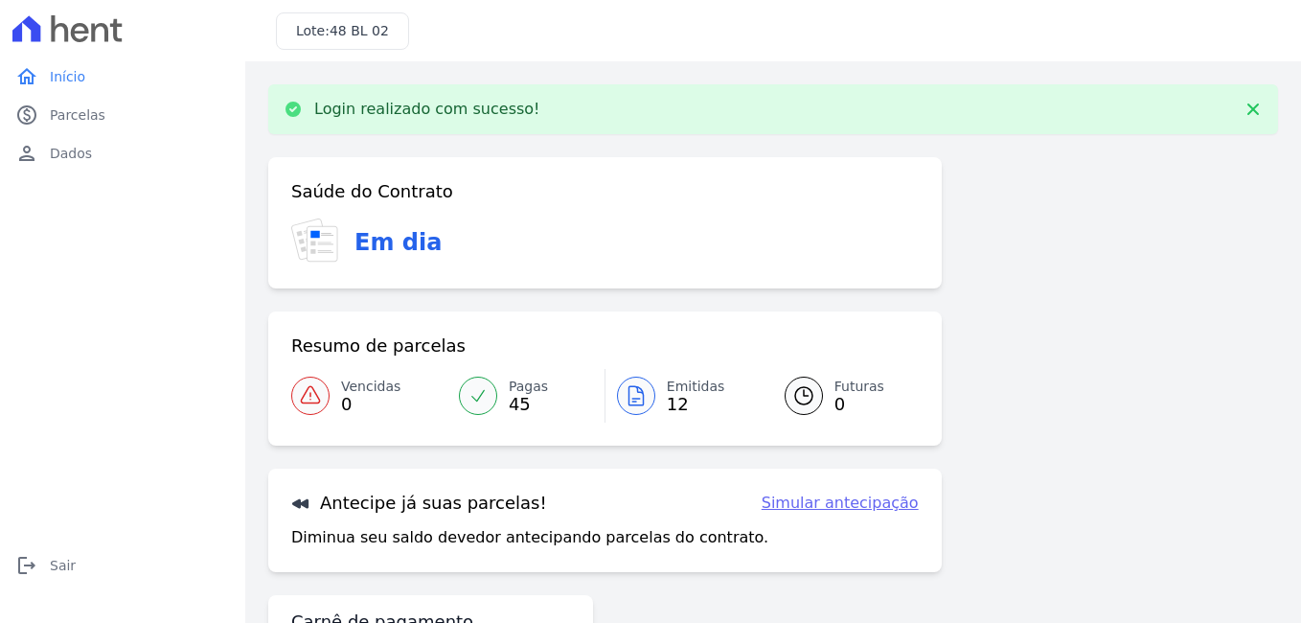 This screenshot has width=1301, height=623. What do you see at coordinates (123, 77) in the screenshot?
I see `a: homeInício` at bounding box center [123, 77].